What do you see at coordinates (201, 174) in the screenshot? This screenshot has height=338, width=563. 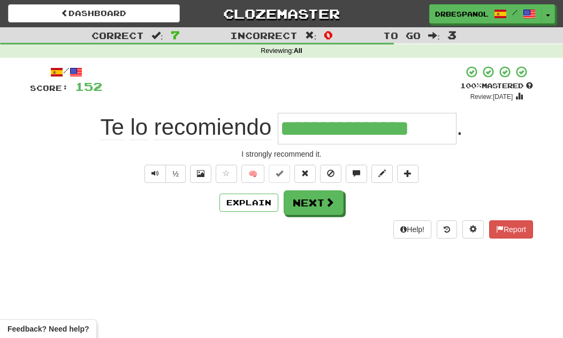 I see `button: Show image (alt+x)` at bounding box center [201, 174].